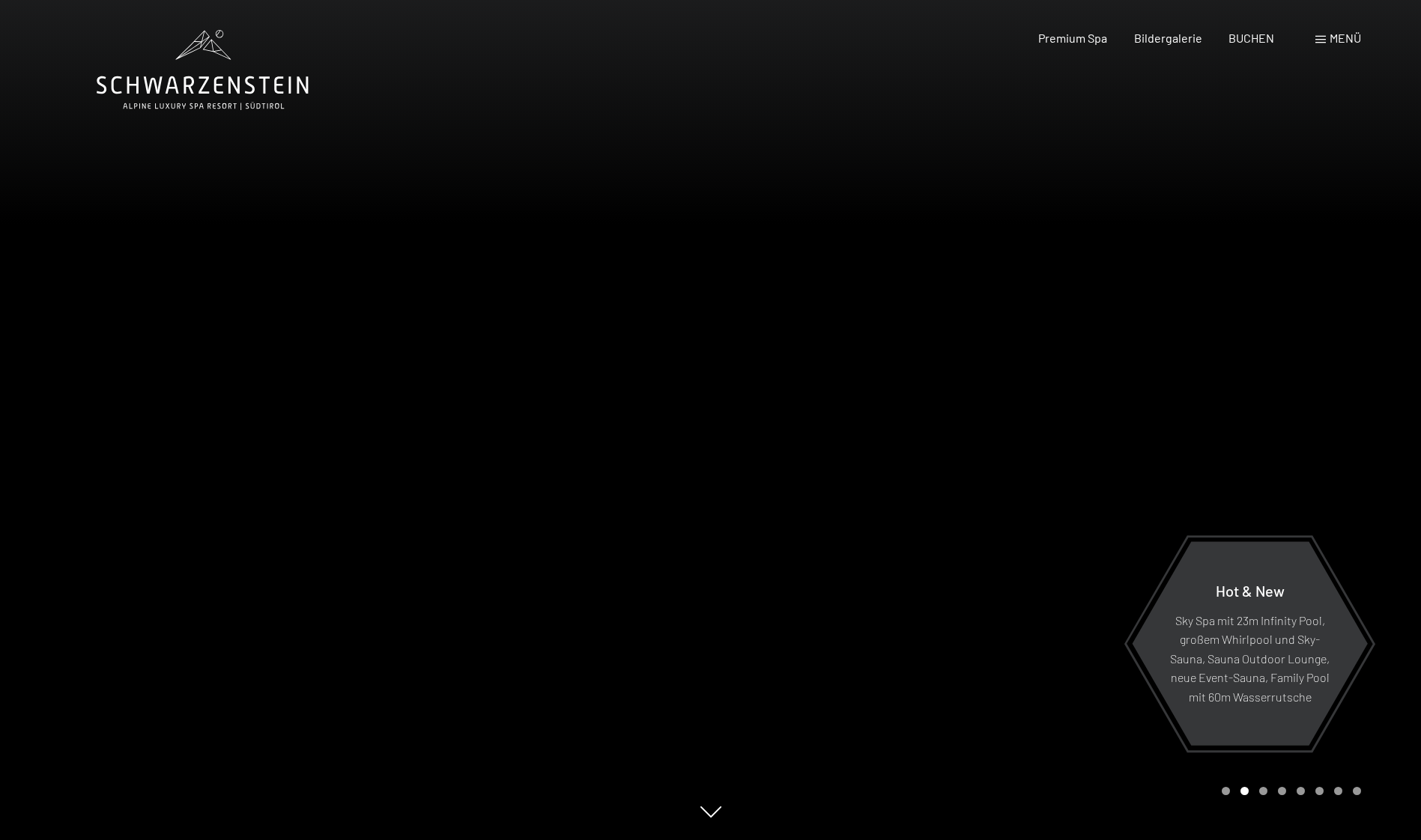 The width and height of the screenshot is (1421, 840). Describe the element at coordinates (1289, 791) in the screenshot. I see `div: Carousel Pagination` at that location.